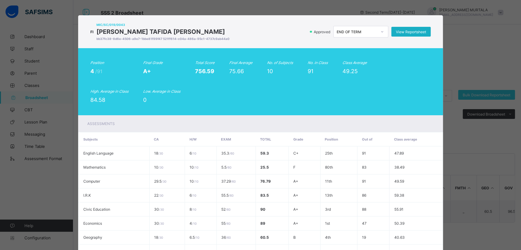 The width and height of the screenshot is (521, 250). I want to click on span: 55.91, so click(398, 209).